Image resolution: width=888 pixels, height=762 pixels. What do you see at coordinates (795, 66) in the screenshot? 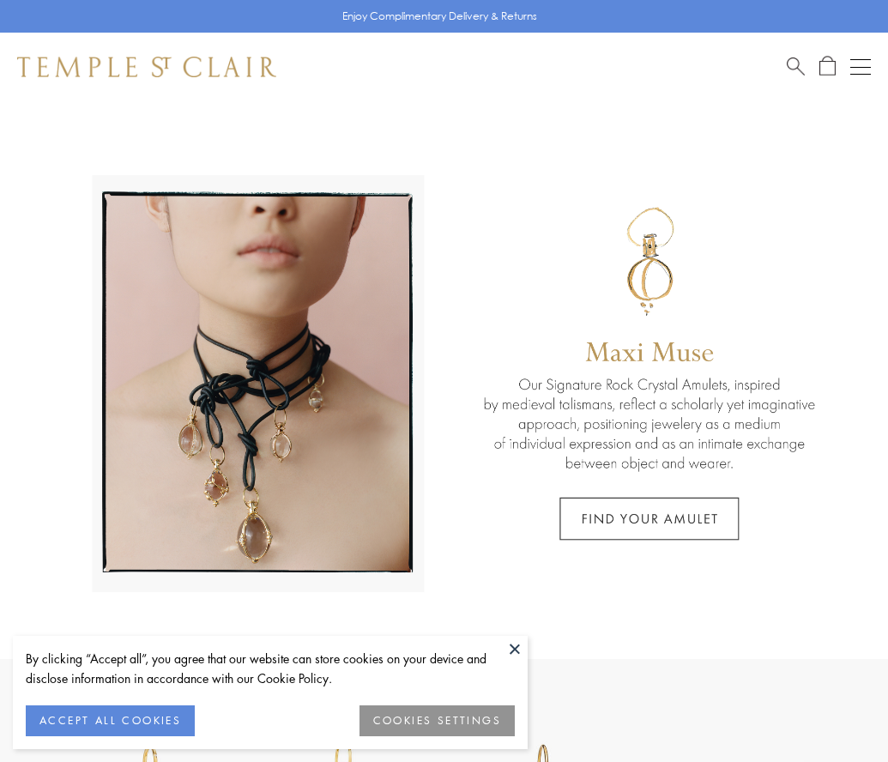
I see `a: Search` at bounding box center [795, 66].